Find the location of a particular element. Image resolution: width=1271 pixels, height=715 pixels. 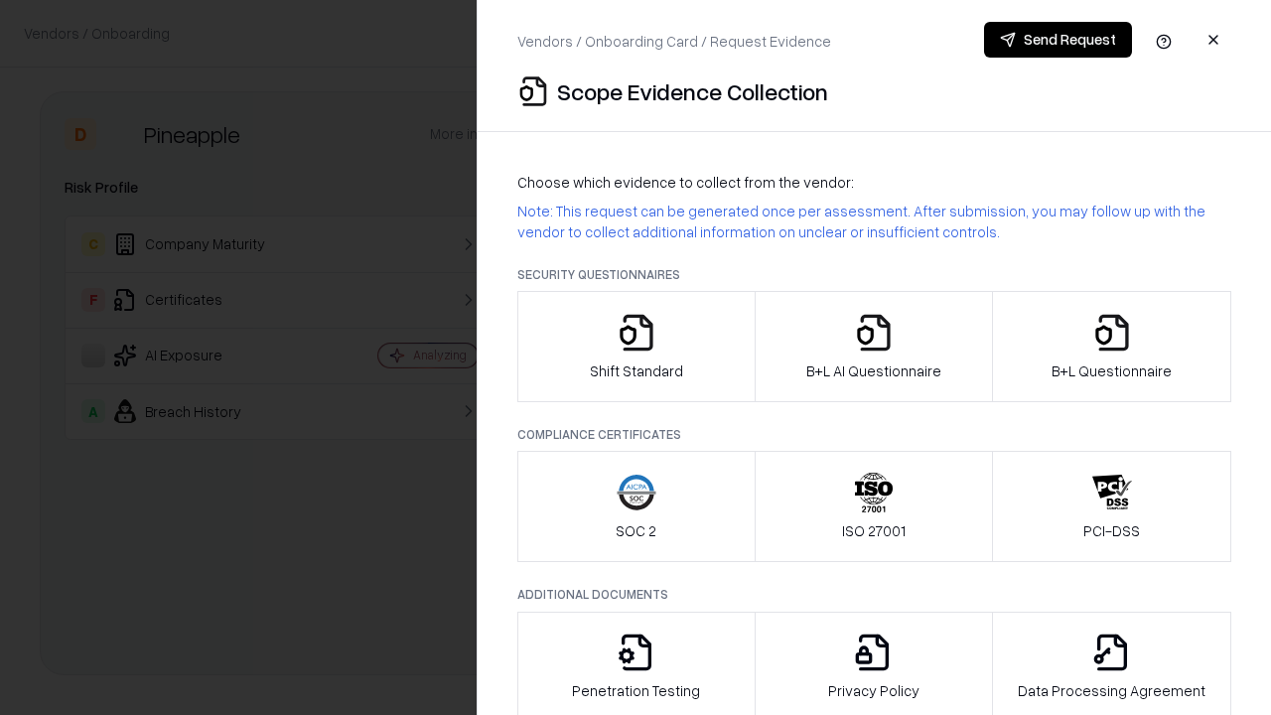

button: SOC 2 is located at coordinates (636, 506).